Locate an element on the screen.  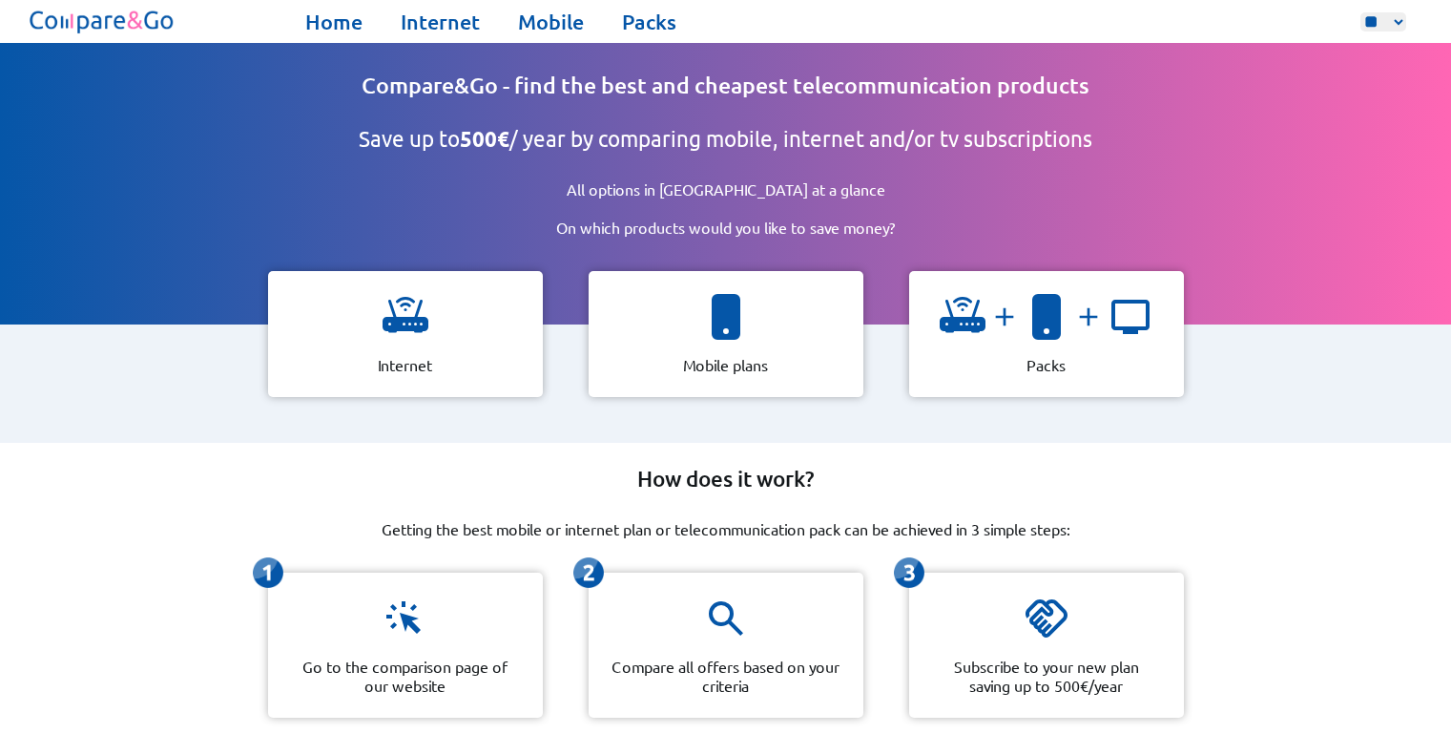
img: icon representing a magnifying glass is located at coordinates (726, 618).